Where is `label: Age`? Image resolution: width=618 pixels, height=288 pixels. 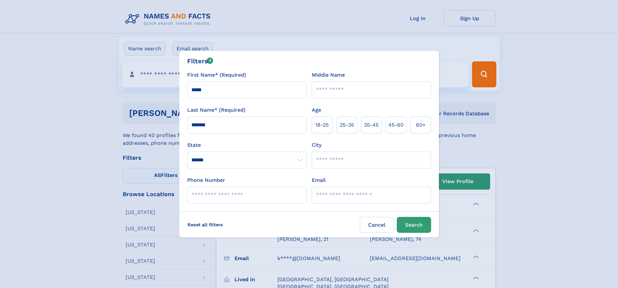 label: Age is located at coordinates (316, 110).